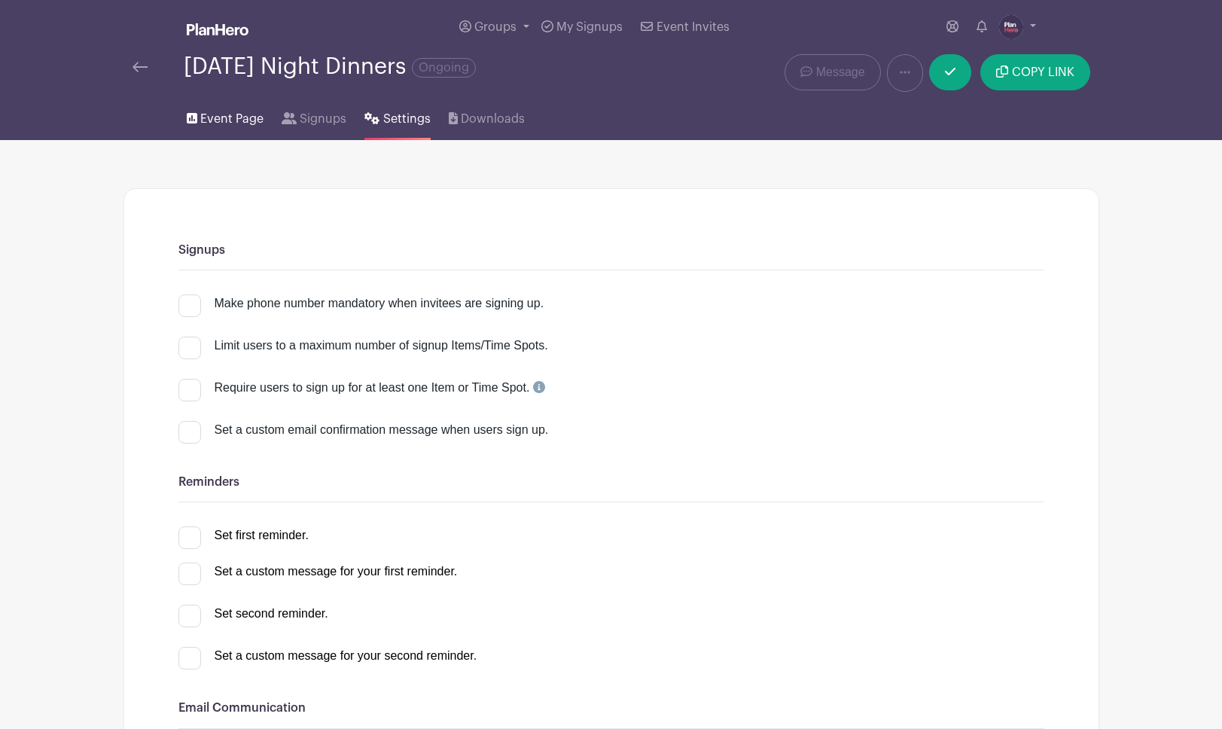  I want to click on button: COPY LINK, so click(1034, 72).